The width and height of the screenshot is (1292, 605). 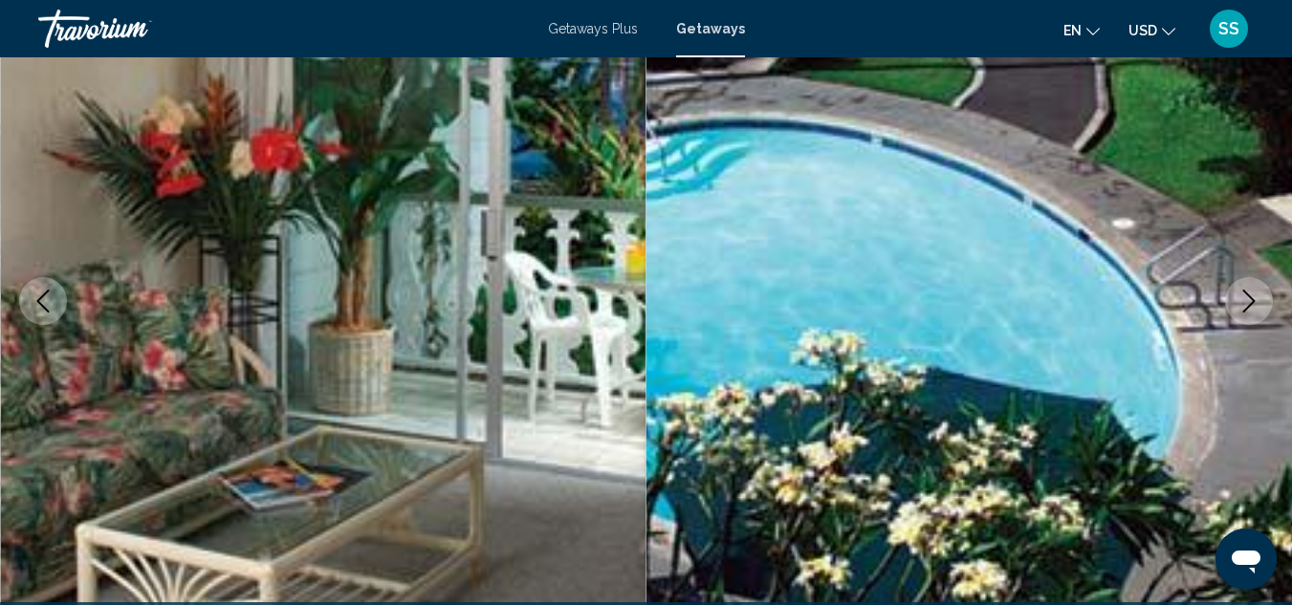 I want to click on span: USD, so click(x=1143, y=31).